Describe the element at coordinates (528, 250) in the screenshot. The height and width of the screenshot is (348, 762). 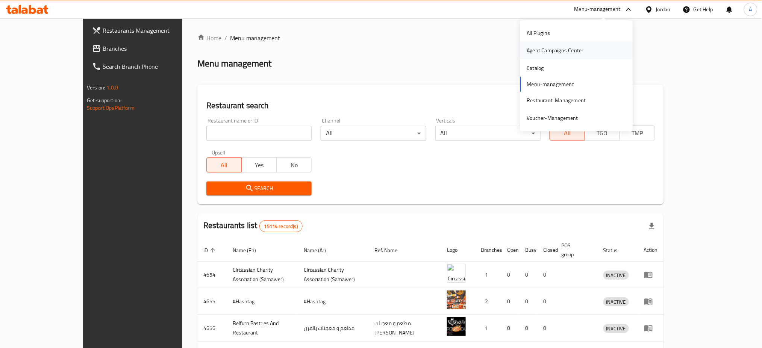
I see `th: Busy` at that location.